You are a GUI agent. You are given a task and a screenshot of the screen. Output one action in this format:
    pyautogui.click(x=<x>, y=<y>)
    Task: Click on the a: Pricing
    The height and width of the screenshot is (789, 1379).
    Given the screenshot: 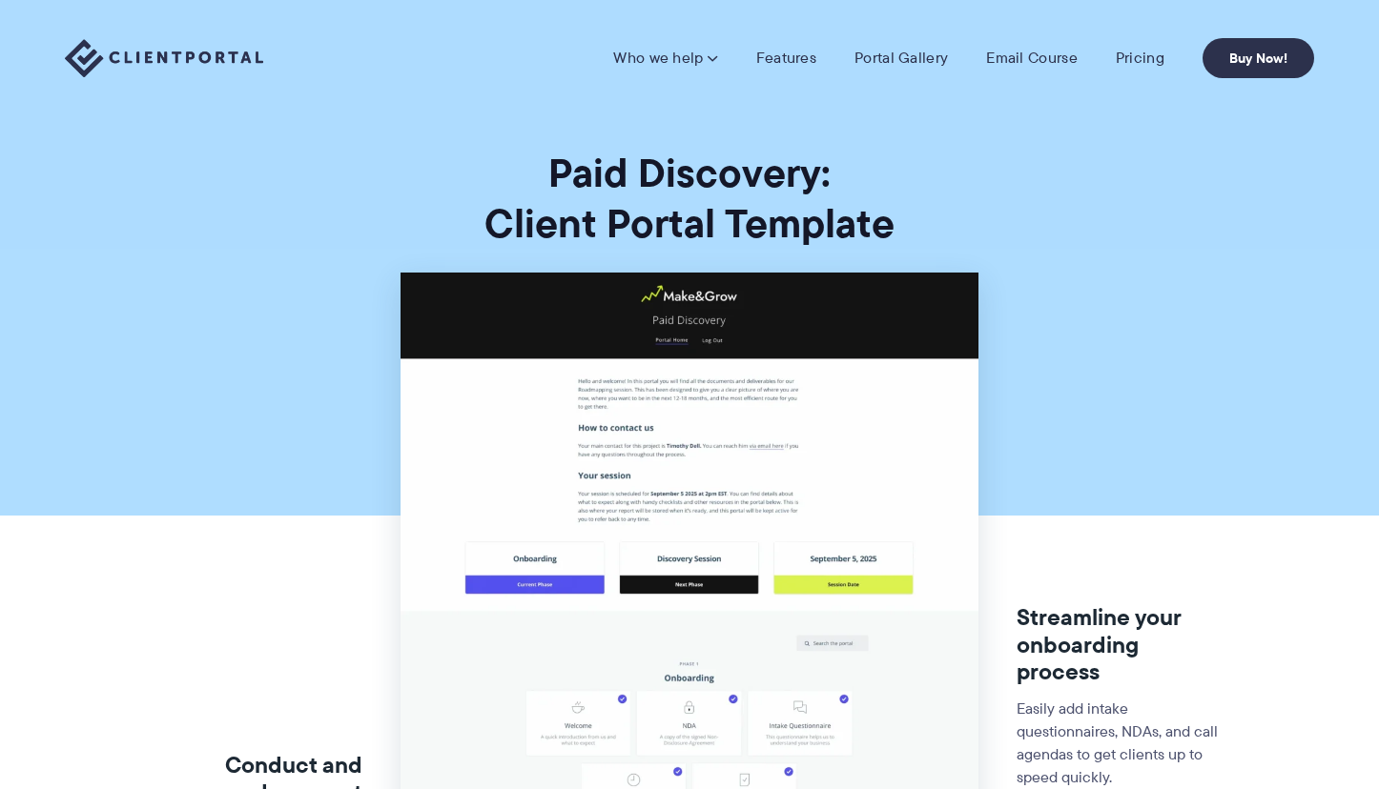 What is the action you would take?
    pyautogui.click(x=1139, y=58)
    